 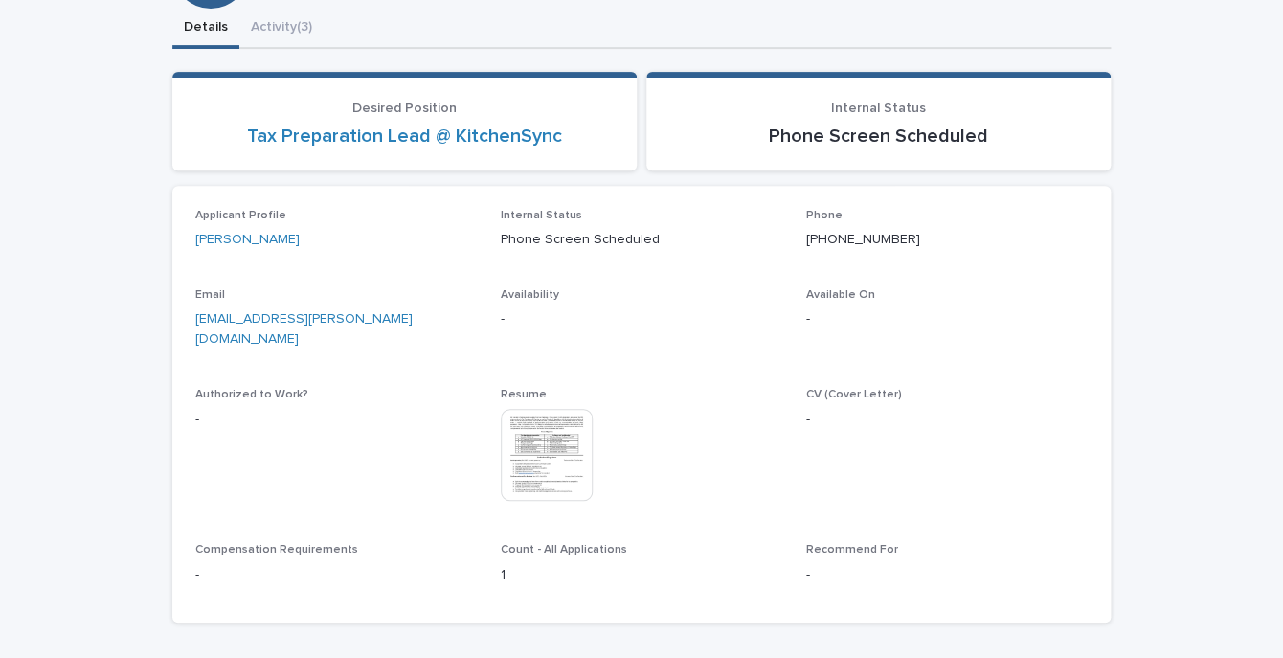 I want to click on a: Tax Preparation Lead @ KitchenSync, so click(x=404, y=136).